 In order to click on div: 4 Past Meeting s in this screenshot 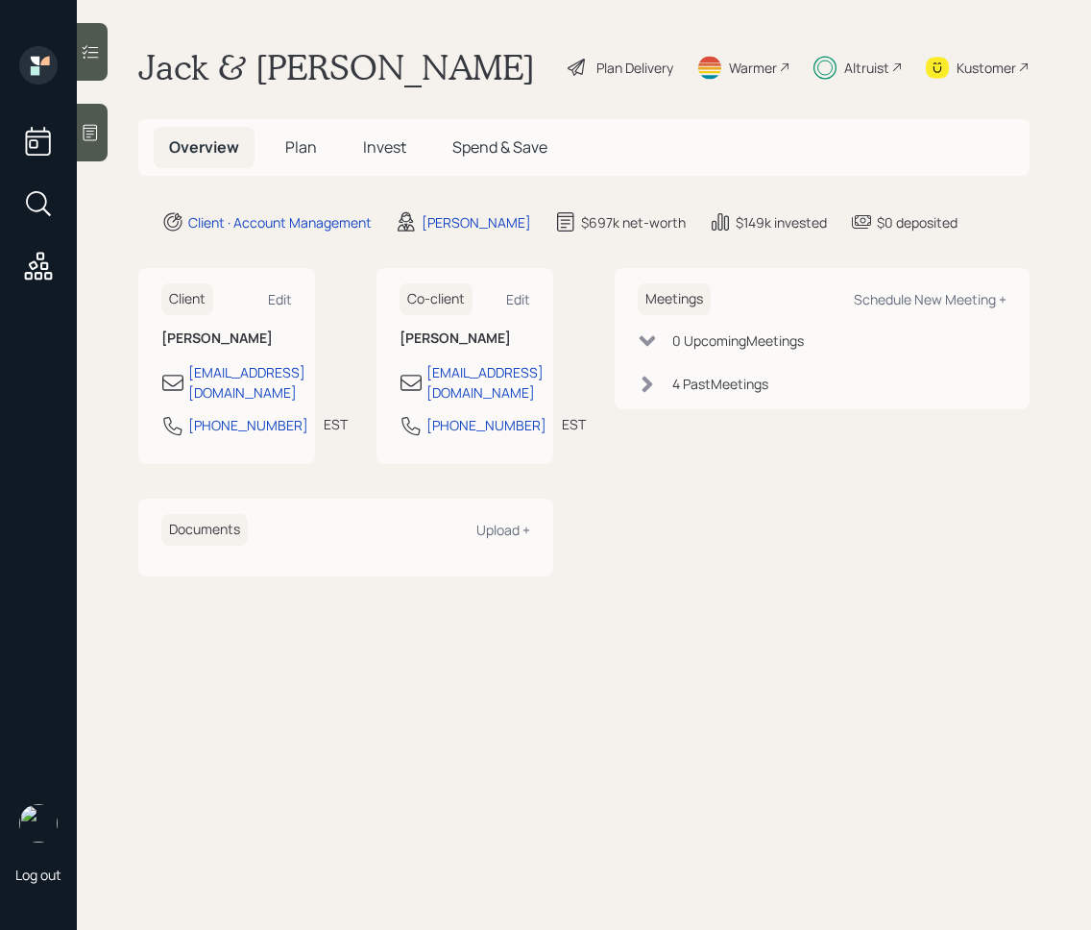, I will do `click(721, 383)`.